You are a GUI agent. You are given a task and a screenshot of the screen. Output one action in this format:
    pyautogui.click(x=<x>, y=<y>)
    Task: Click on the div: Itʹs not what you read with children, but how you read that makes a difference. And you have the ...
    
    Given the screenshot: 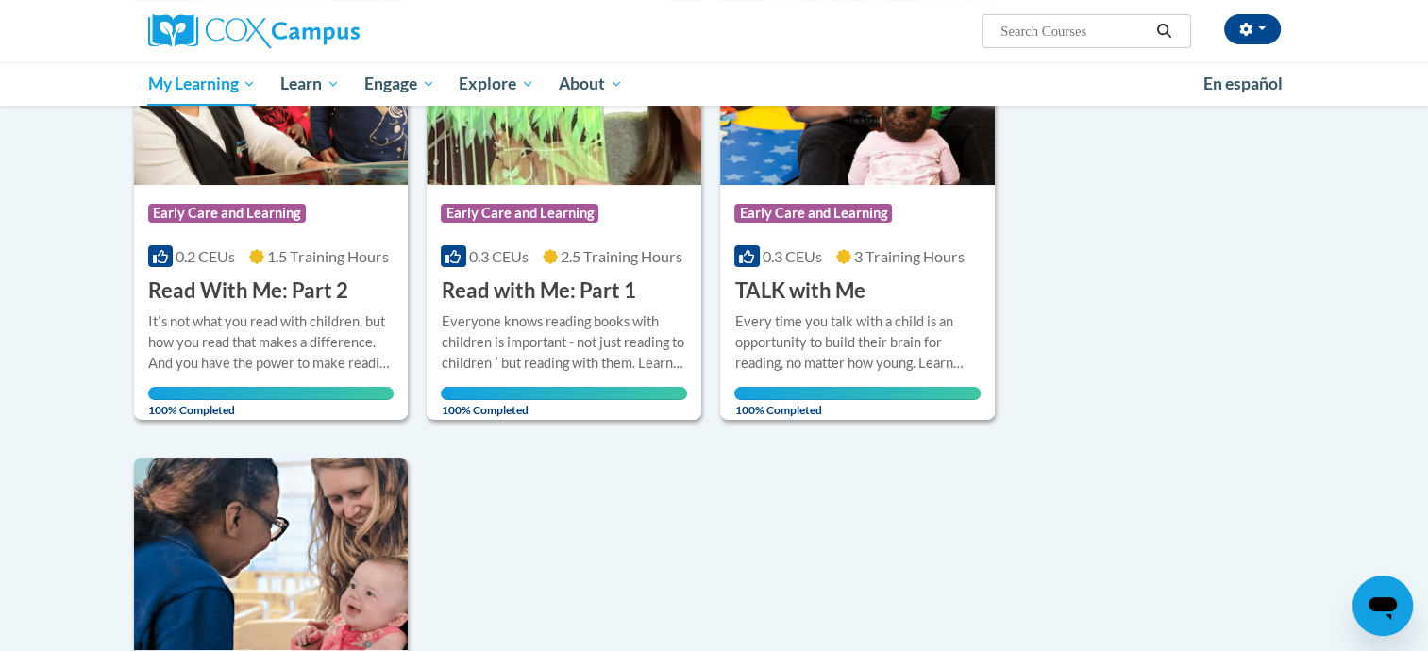 What is the action you would take?
    pyautogui.click(x=271, y=343)
    